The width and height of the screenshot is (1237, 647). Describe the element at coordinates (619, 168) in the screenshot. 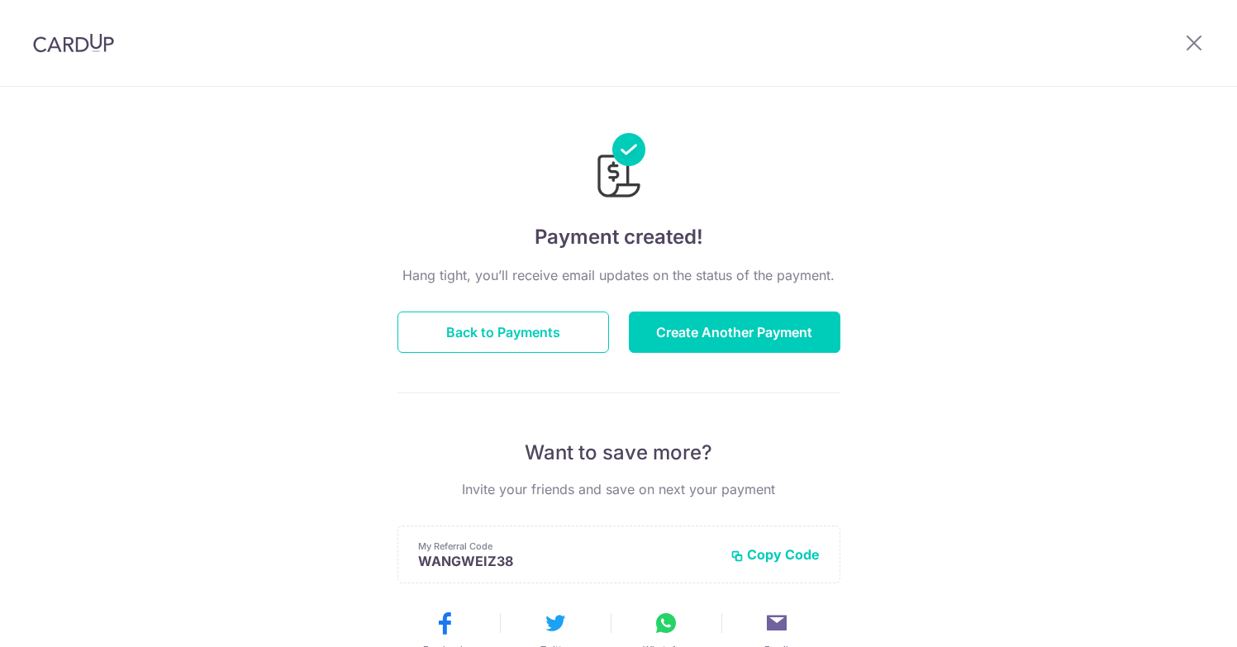

I see `img: Payments` at that location.